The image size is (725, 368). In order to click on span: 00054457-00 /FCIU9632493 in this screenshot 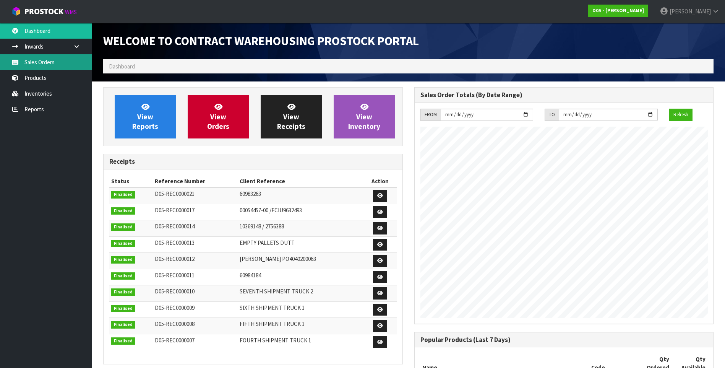, I will do `click(271, 210)`.